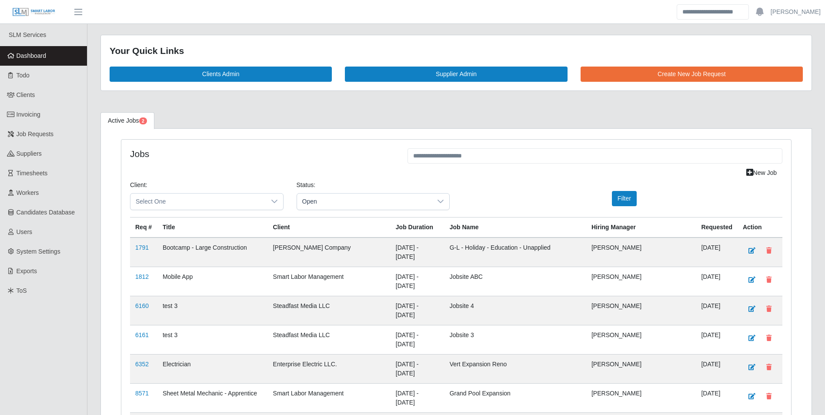  Describe the element at coordinates (142, 364) in the screenshot. I see `a: 6352` at that location.